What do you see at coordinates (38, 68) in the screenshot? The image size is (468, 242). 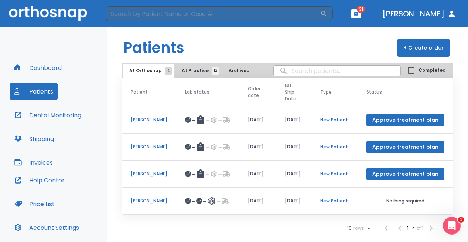 I see `a: Dashboard` at bounding box center [38, 68].